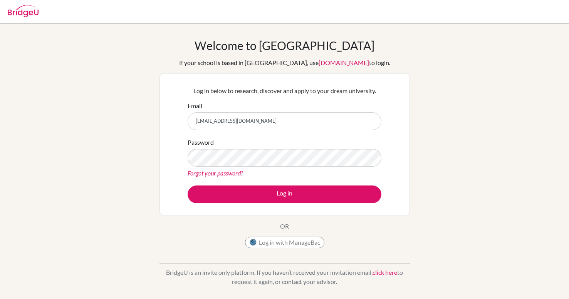  Describe the element at coordinates (23, 11) in the screenshot. I see `img: Bridge-U` at that location.